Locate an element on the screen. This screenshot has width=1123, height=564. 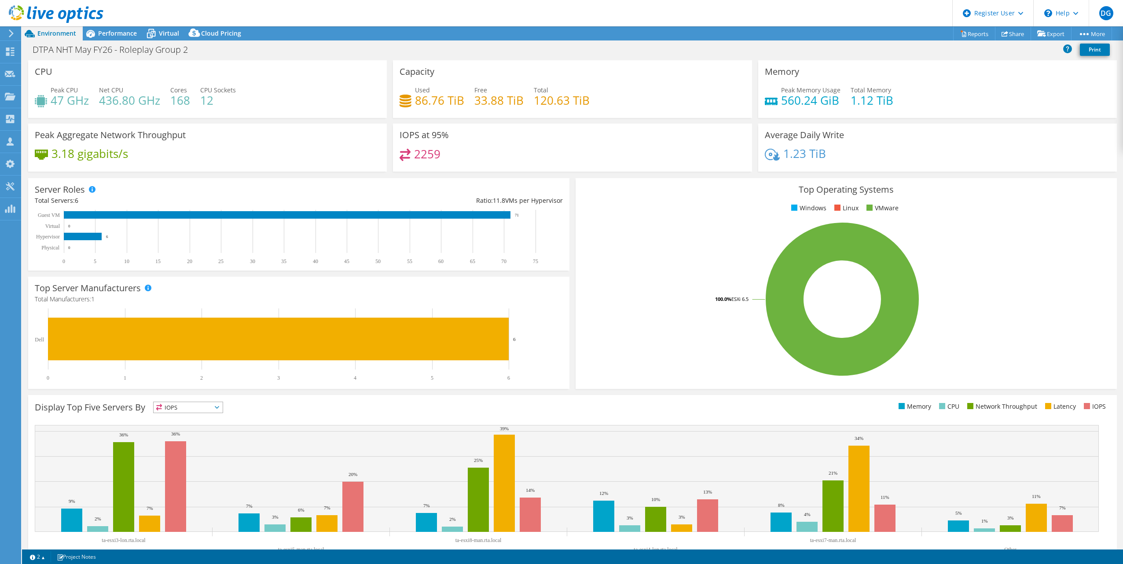
a: Print is located at coordinates (1094, 50).